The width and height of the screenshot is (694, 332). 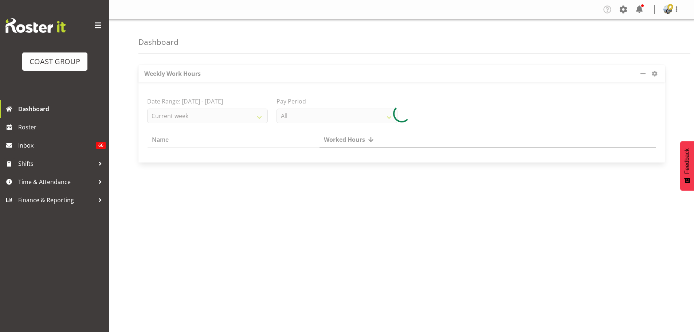 What do you see at coordinates (56, 200) in the screenshot?
I see `span: Finance & Reporting` at bounding box center [56, 200].